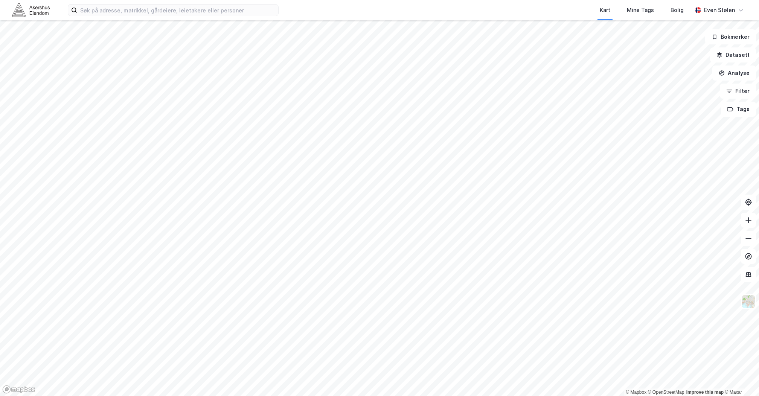  What do you see at coordinates (636, 393) in the screenshot?
I see `a: Mapbox` at bounding box center [636, 393].